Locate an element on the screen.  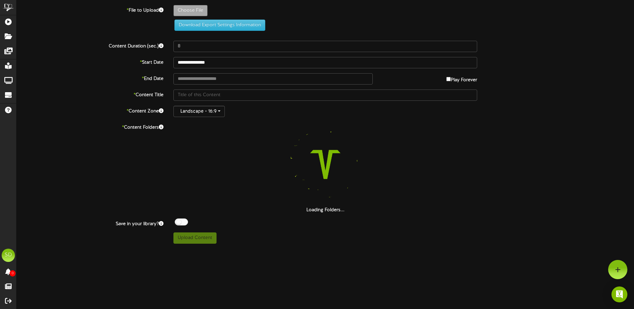
label: Content Folders is located at coordinates (90, 126).